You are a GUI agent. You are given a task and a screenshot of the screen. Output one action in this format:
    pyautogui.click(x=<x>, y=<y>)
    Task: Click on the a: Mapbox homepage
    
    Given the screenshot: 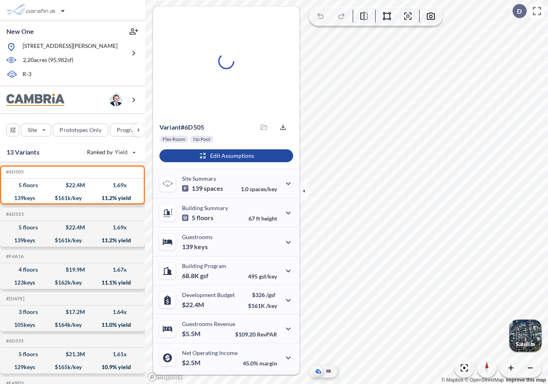 What is the action you would take?
    pyautogui.click(x=165, y=377)
    